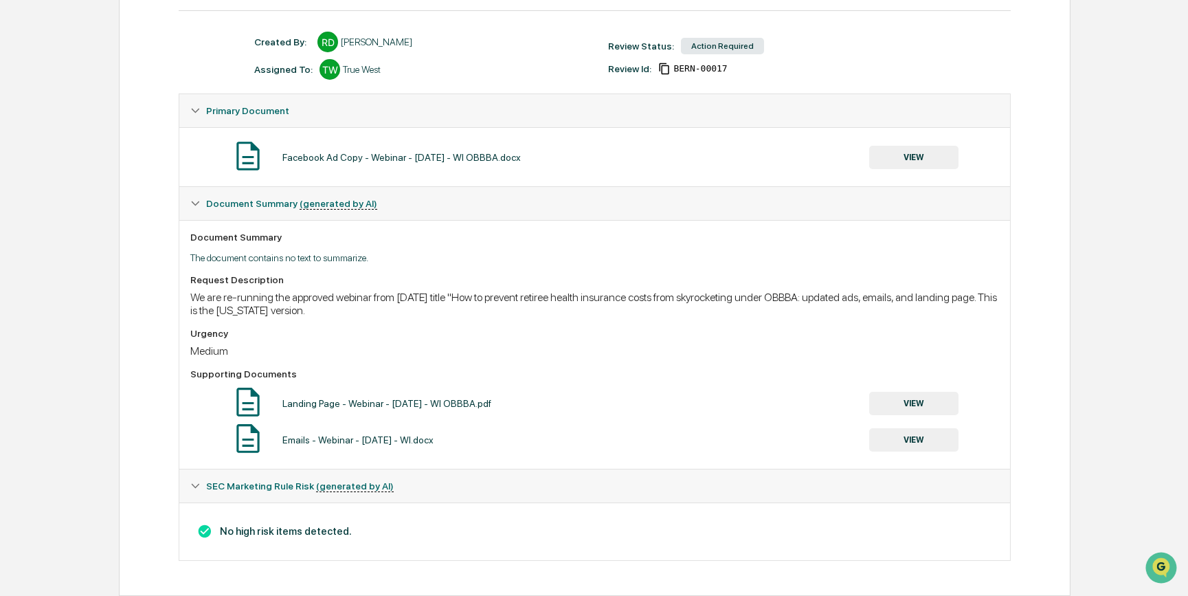 The width and height of the screenshot is (1188, 596). What do you see at coordinates (629, 69) in the screenshot?
I see `div: Review Id:` at bounding box center [629, 69].